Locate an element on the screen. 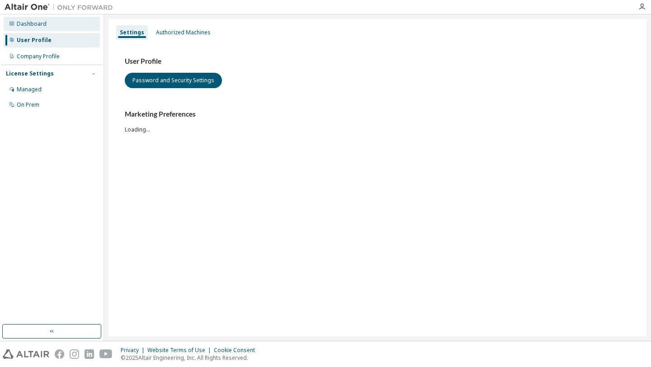 This screenshot has height=367, width=651. div: User Profile is located at coordinates (34, 40).